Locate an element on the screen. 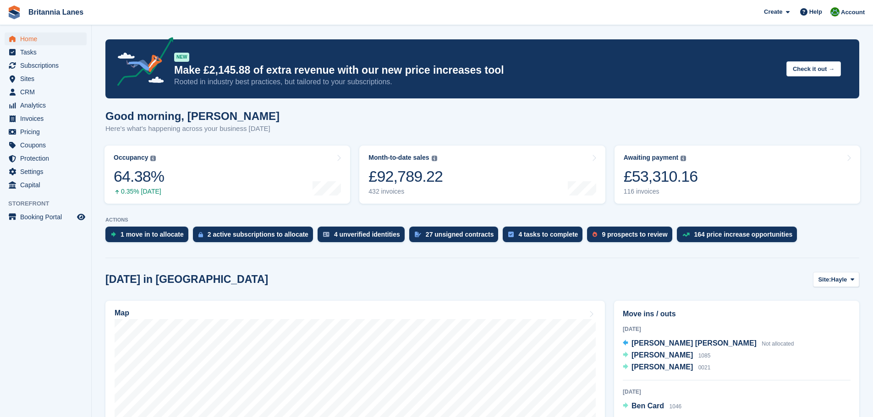 This screenshot has width=873, height=417. span: 1046 is located at coordinates (675, 407).